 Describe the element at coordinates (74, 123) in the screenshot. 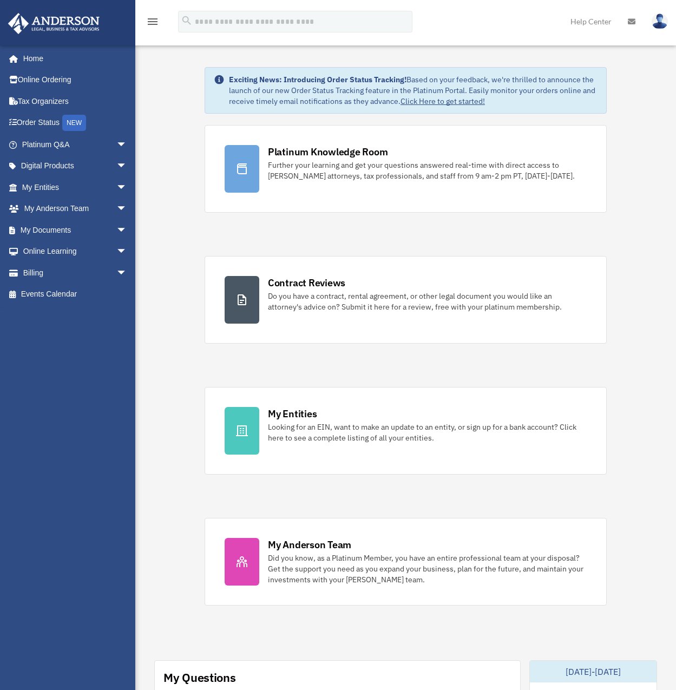

I see `div: NEW` at that location.